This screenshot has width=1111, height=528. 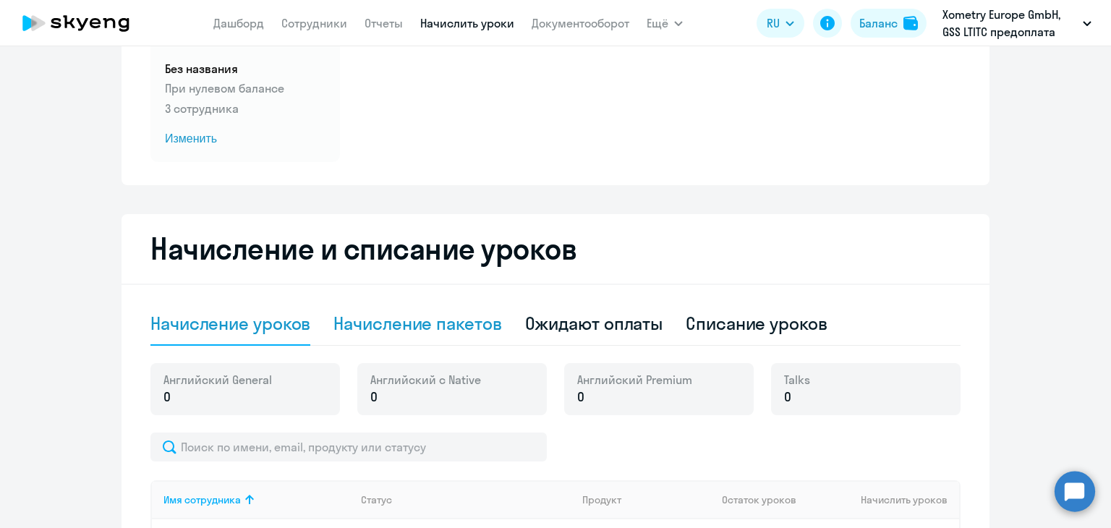 What do you see at coordinates (1017, 23) in the screenshot?
I see `button: Xometry Europe GmbH, GSS LTITC предоплата (временно)` at bounding box center [1017, 23].